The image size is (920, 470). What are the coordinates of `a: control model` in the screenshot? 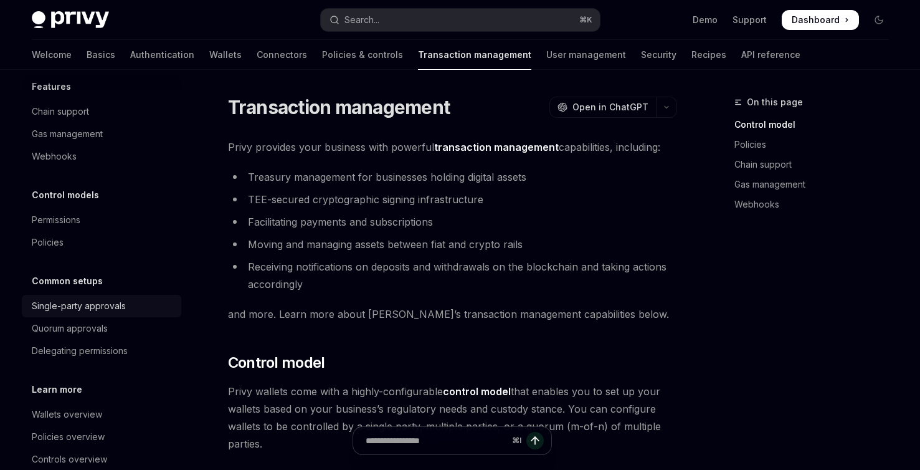 It's located at (476, 391).